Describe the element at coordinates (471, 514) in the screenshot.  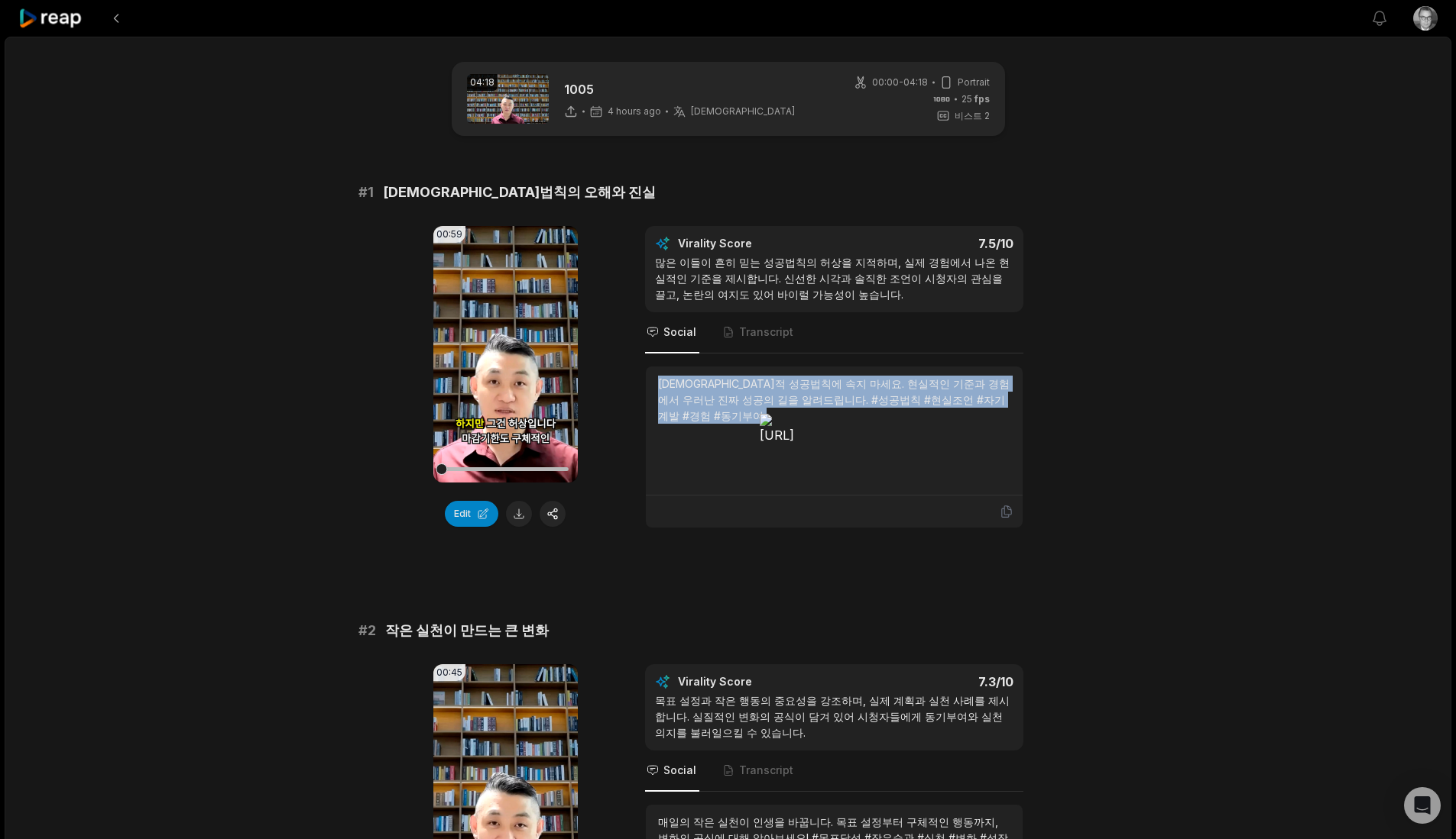
I see `button: Edit` at that location.